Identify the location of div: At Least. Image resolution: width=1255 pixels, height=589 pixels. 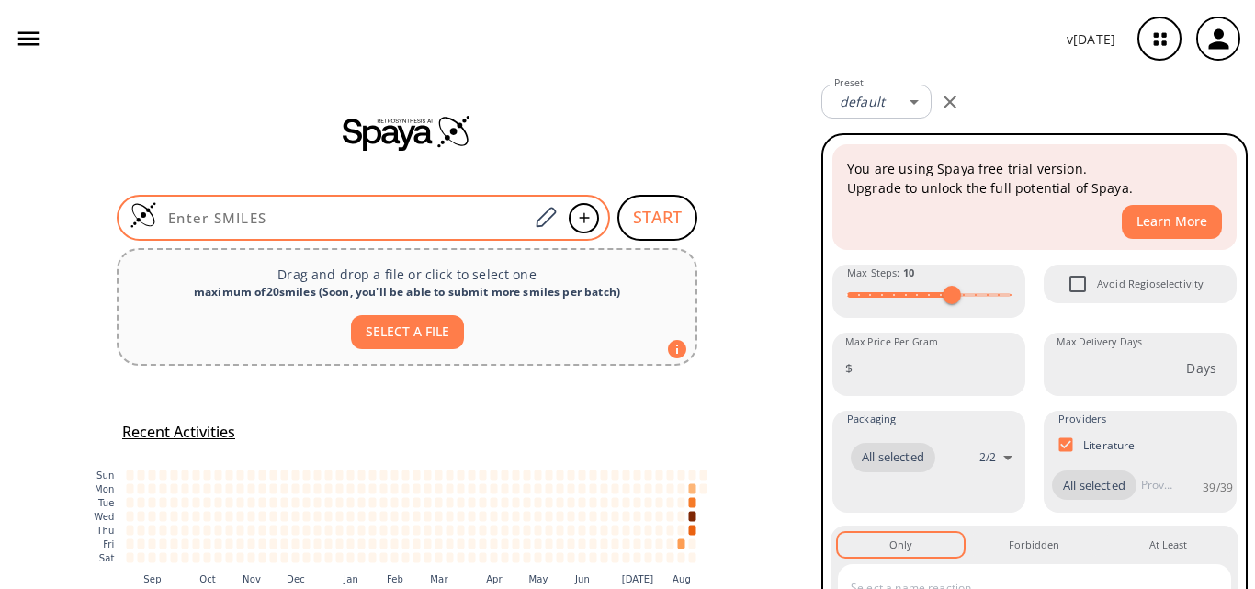
(1168, 545).